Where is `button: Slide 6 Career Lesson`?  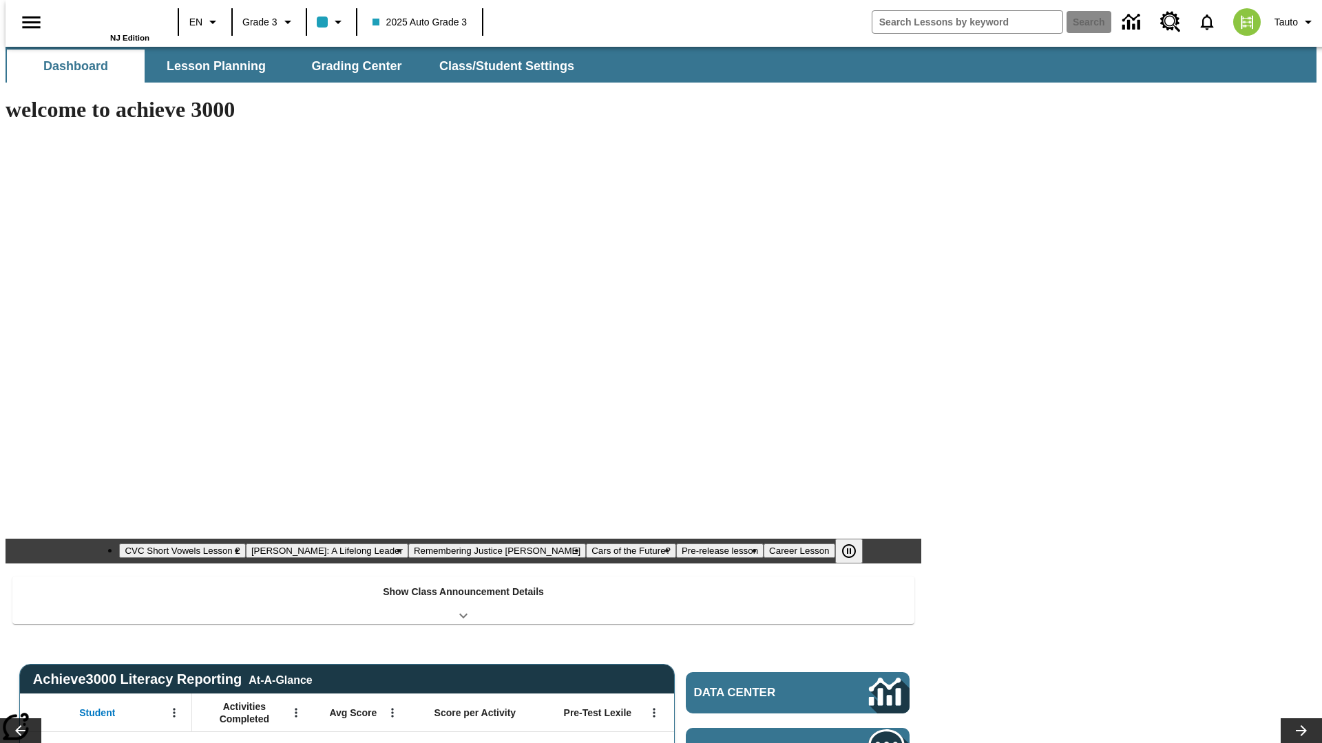
button: Slide 6 Career Lesson is located at coordinates (798, 551).